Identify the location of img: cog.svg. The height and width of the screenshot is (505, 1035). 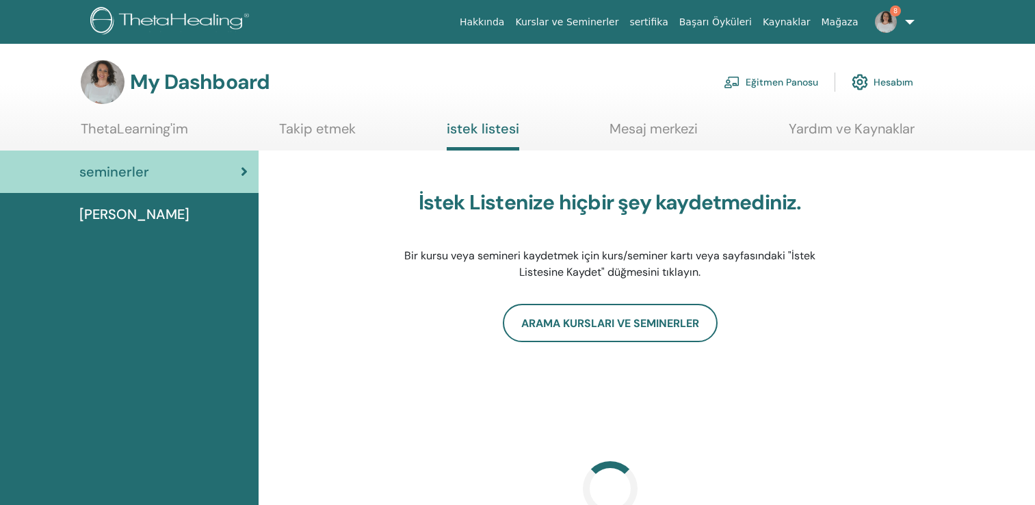
(860, 82).